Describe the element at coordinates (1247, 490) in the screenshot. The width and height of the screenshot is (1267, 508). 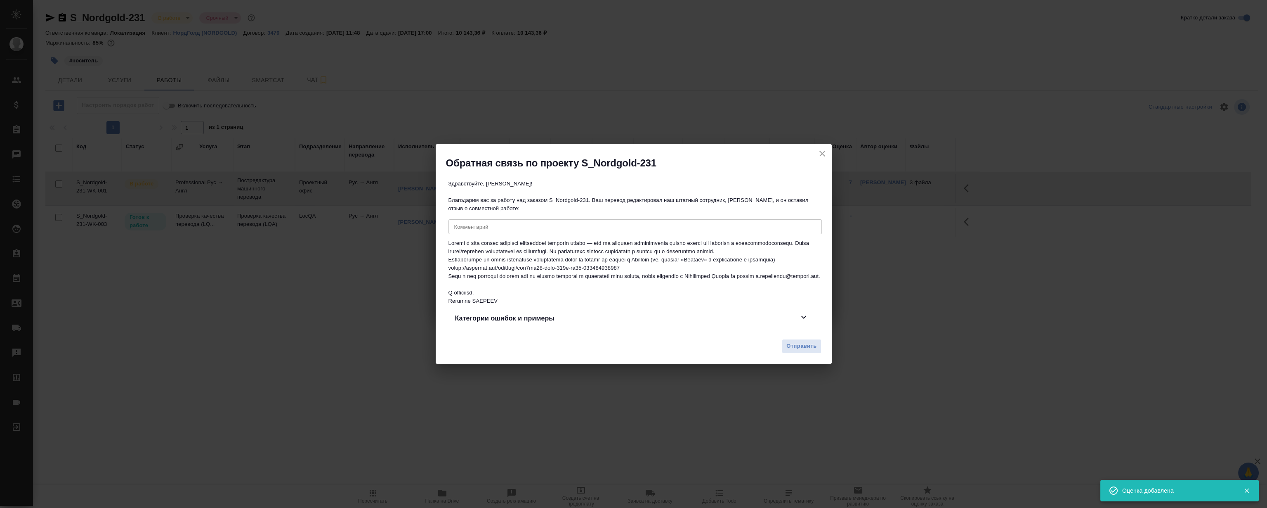
I see `button: Закрыть` at that location.